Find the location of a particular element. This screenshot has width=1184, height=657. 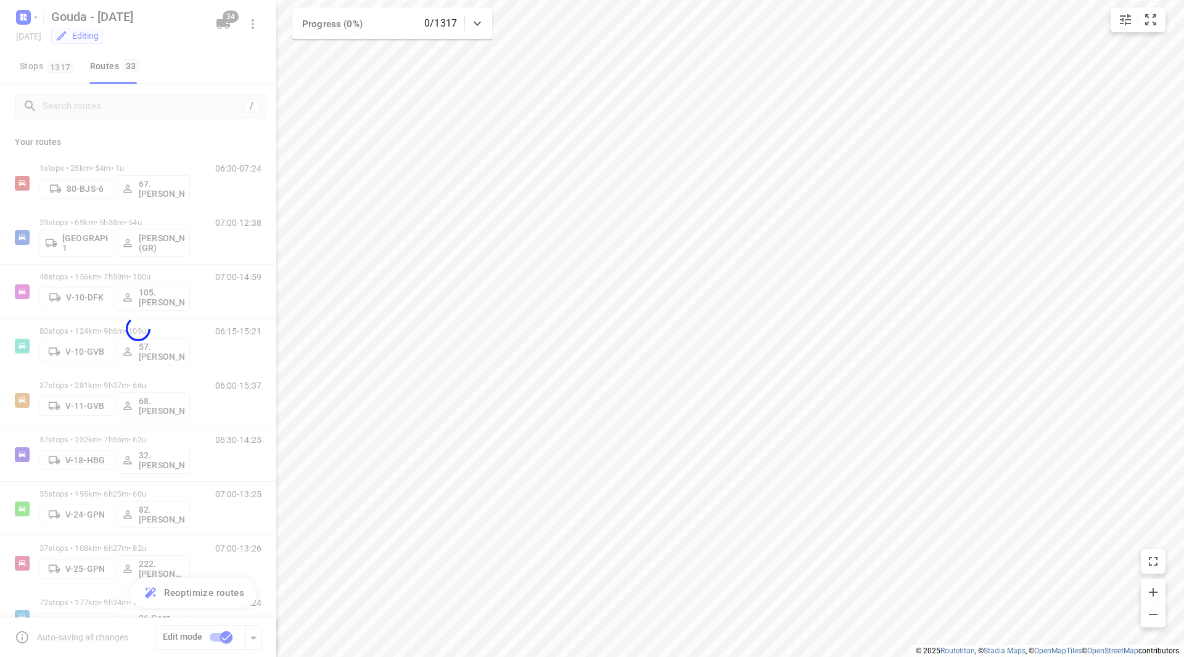

button: Map settings is located at coordinates (1126, 20).